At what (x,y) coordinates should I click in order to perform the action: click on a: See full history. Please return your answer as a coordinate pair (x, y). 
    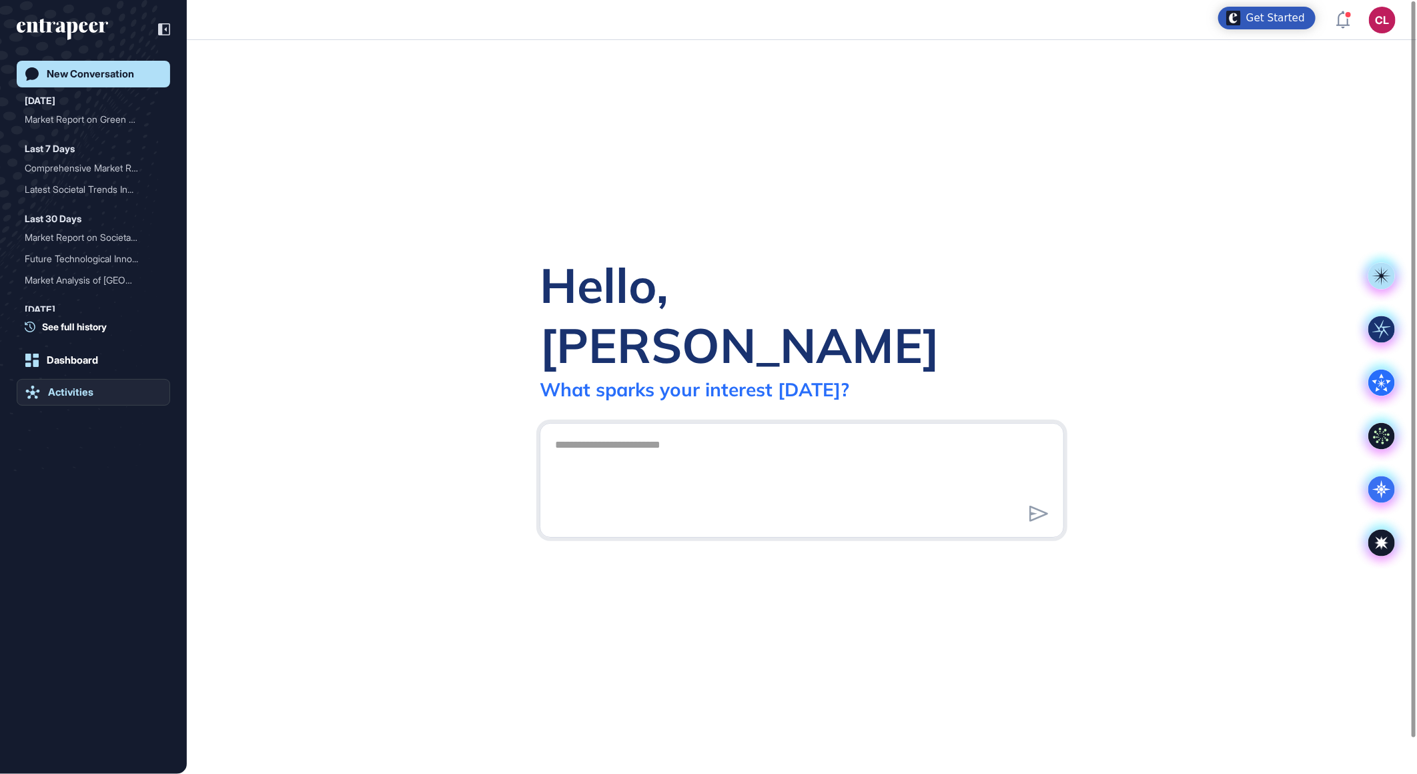
    Looking at the image, I should click on (97, 326).